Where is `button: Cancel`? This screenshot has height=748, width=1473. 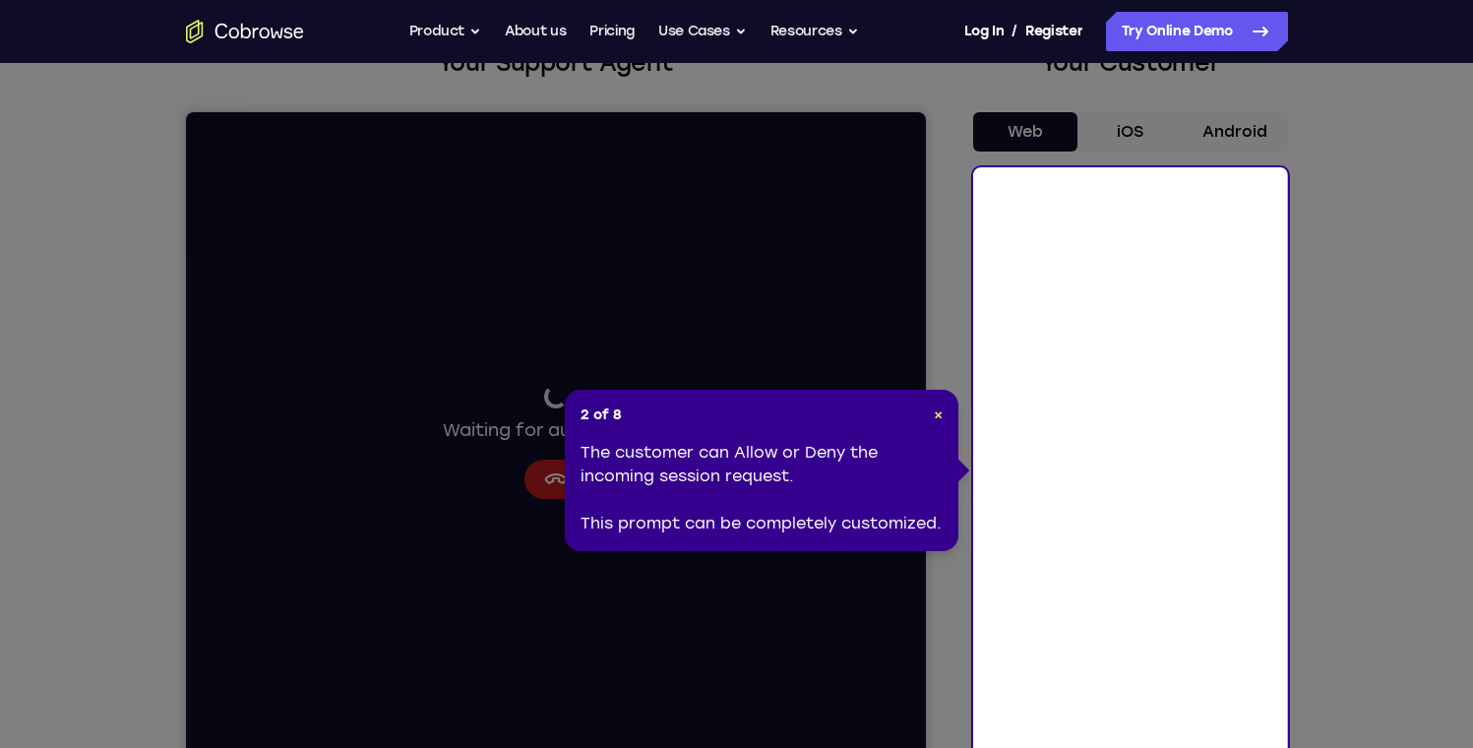 button: Cancel is located at coordinates (370, 367).